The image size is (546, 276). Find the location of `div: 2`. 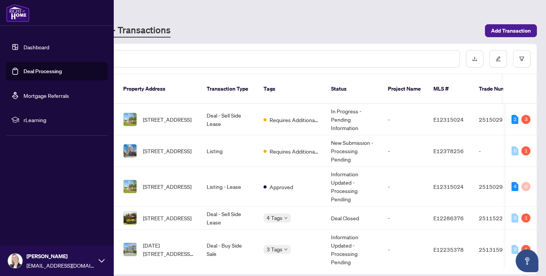

div: 2 is located at coordinates (515, 120).